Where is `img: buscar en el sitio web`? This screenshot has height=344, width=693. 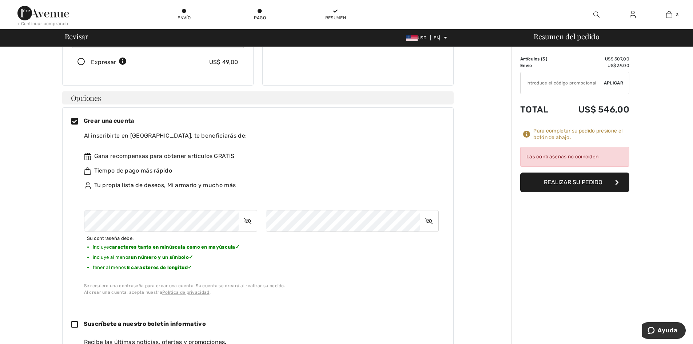 img: buscar en el sitio web is located at coordinates (596, 15).